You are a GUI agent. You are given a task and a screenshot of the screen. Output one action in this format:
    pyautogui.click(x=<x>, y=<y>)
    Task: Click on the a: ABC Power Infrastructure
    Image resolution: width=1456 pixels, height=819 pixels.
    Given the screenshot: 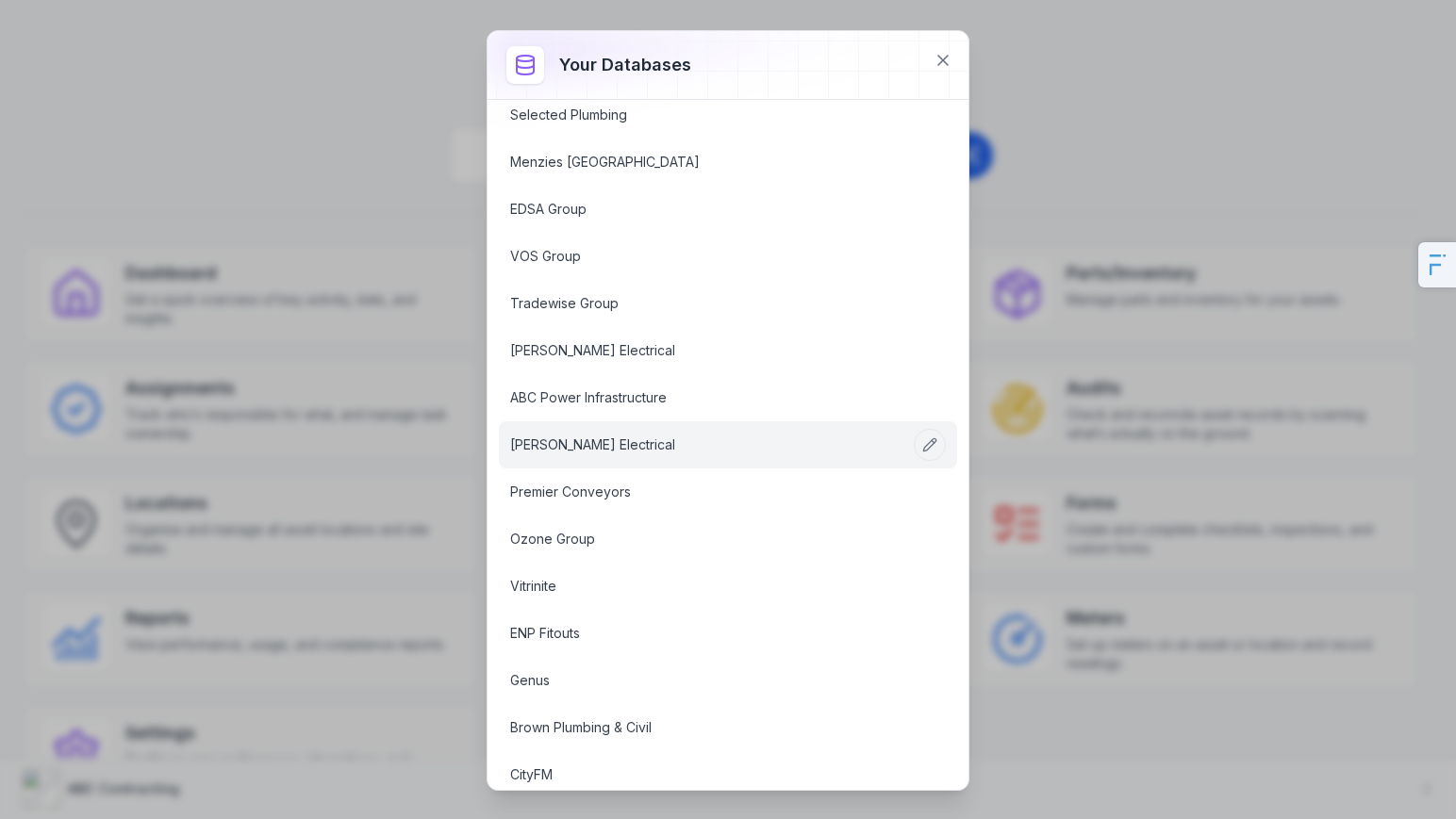 What is the action you would take?
    pyautogui.click(x=706, y=398)
    